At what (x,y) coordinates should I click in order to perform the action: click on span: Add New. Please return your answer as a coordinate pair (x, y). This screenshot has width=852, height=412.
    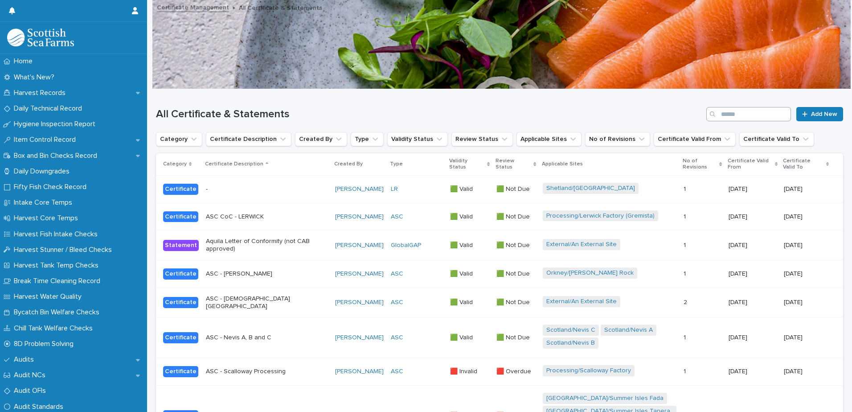
    Looking at the image, I should click on (824, 114).